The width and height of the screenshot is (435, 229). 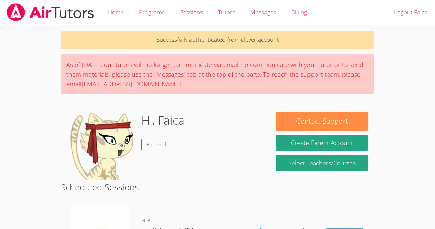 I want to click on p: Successfully authenticated from clever account, so click(x=218, y=40).